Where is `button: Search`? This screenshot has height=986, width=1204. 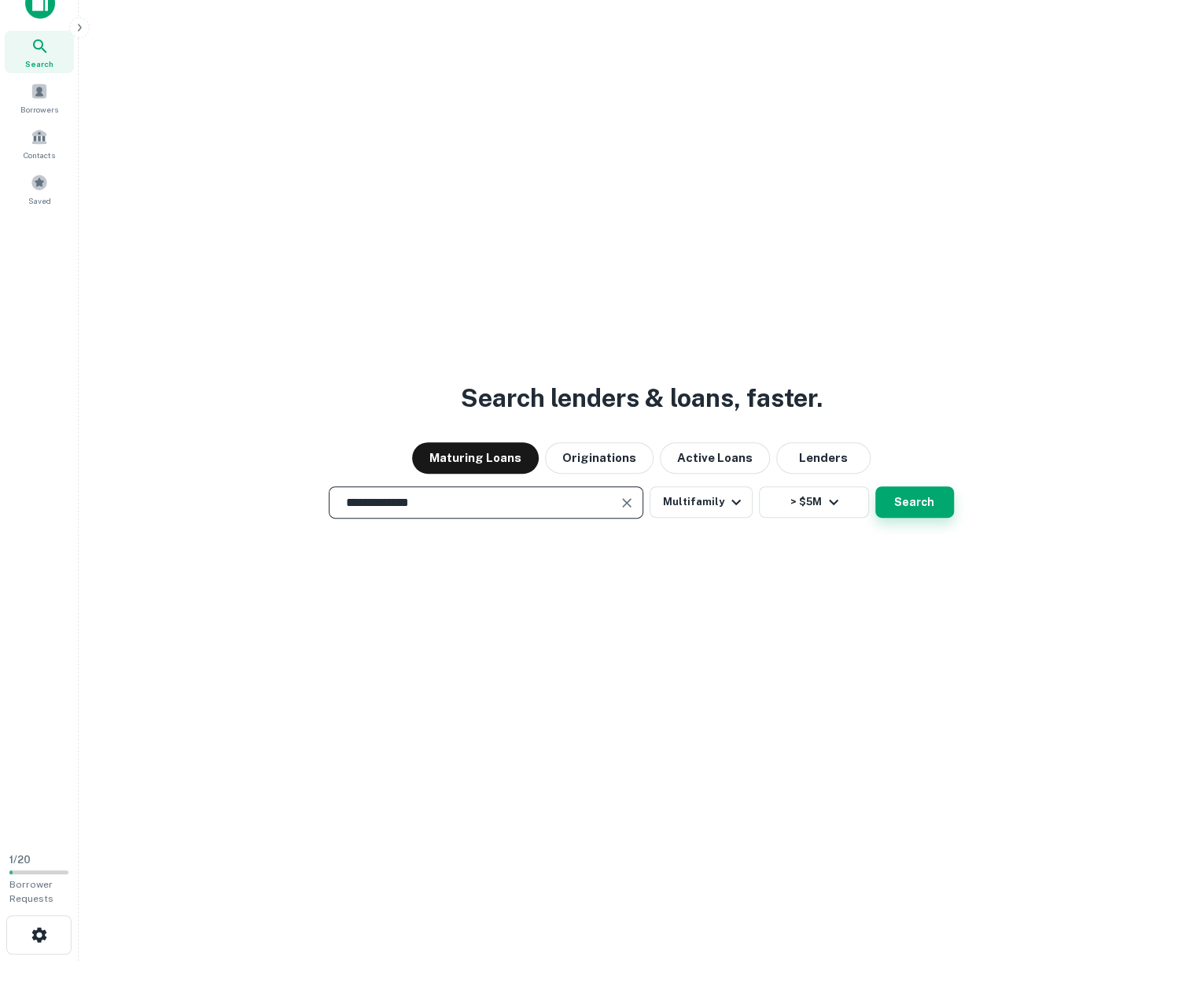 button: Search is located at coordinates (914, 502).